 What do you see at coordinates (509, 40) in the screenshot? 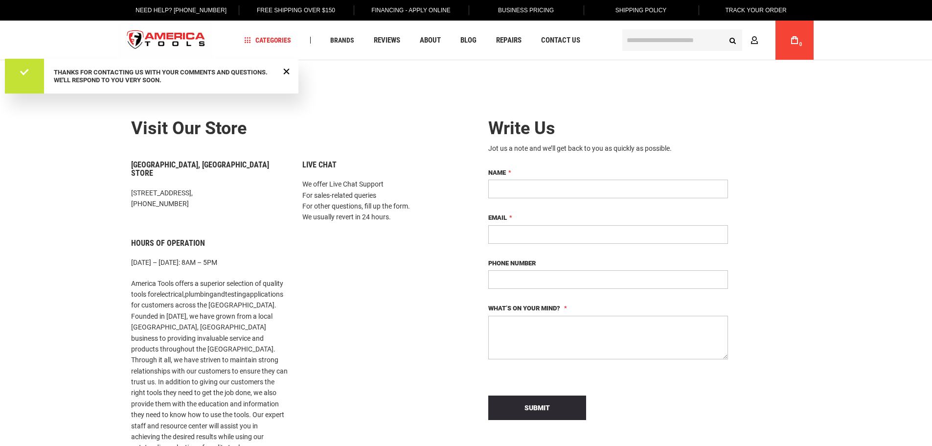
I see `span: Repairs` at bounding box center [509, 40].